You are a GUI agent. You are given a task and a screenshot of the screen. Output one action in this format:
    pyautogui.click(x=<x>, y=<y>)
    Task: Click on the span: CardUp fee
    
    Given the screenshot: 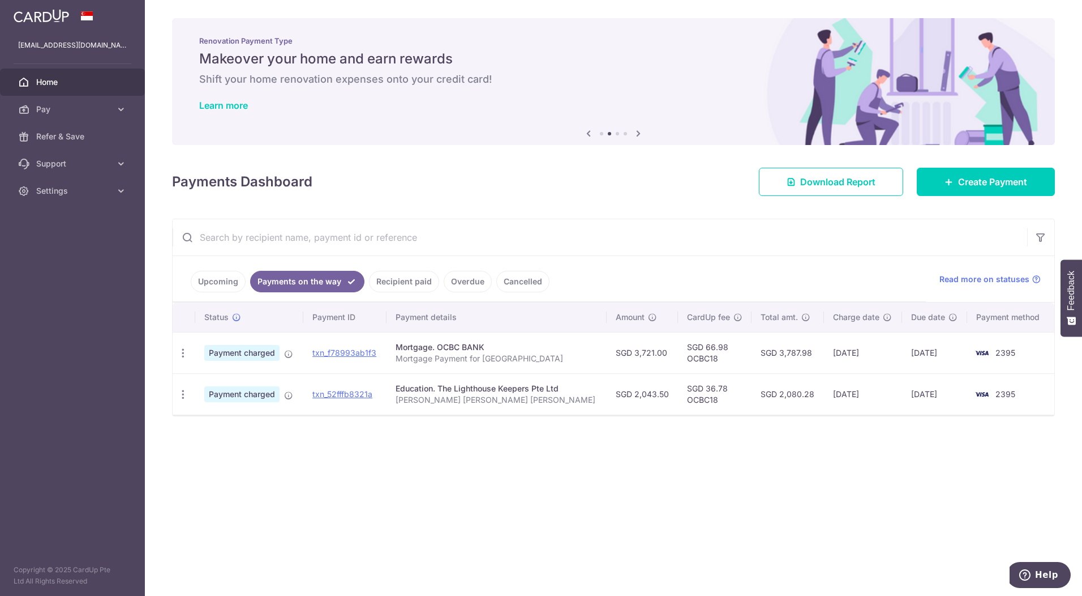 What is the action you would take?
    pyautogui.click(x=709, y=317)
    